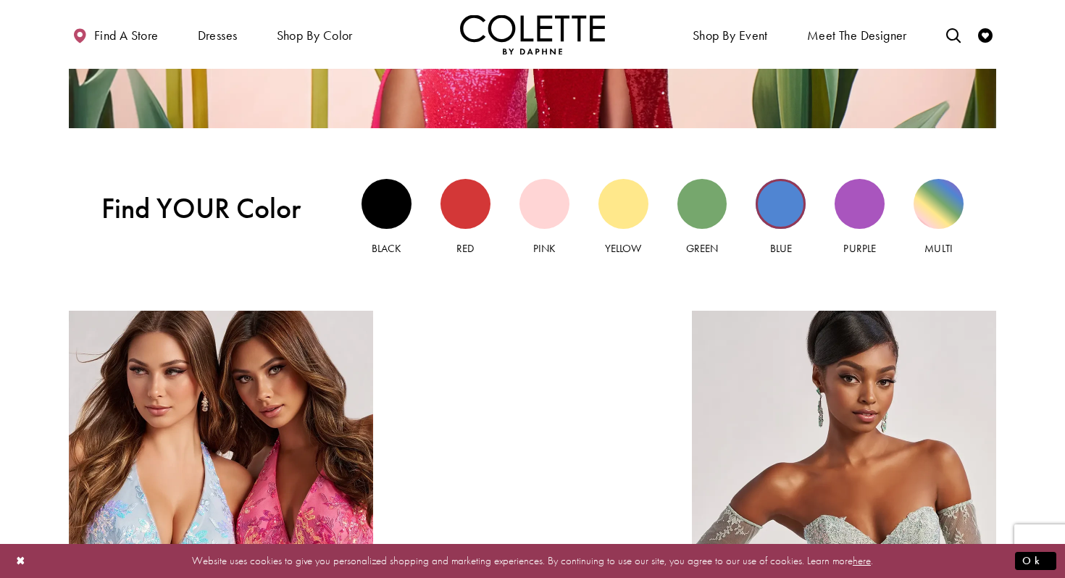 The width and height of the screenshot is (1065, 578). What do you see at coordinates (939, 217) in the screenshot?
I see `a: Multi view Multi` at bounding box center [939, 217].